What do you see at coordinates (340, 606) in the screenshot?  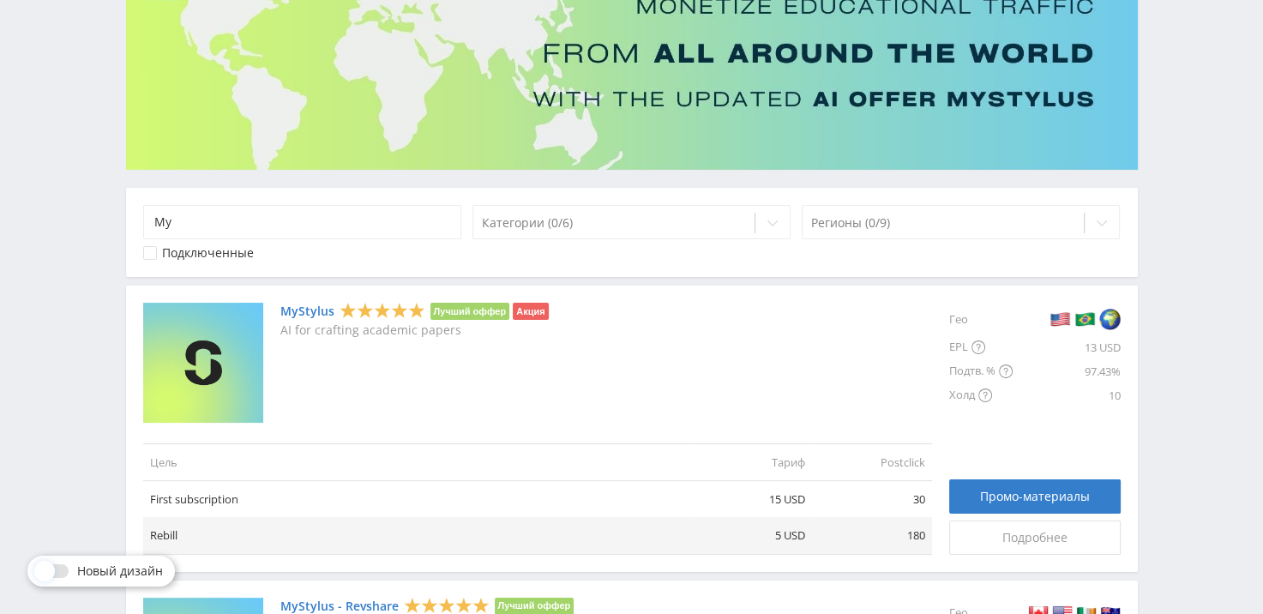 I see `a: MyStylus - Revshare` at bounding box center [340, 606].